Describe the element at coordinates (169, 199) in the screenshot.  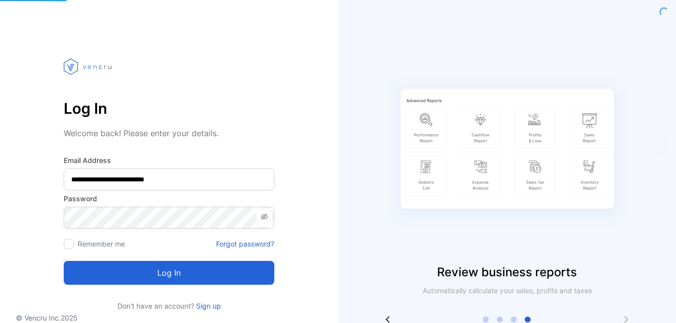
I see `label: Password` at that location.